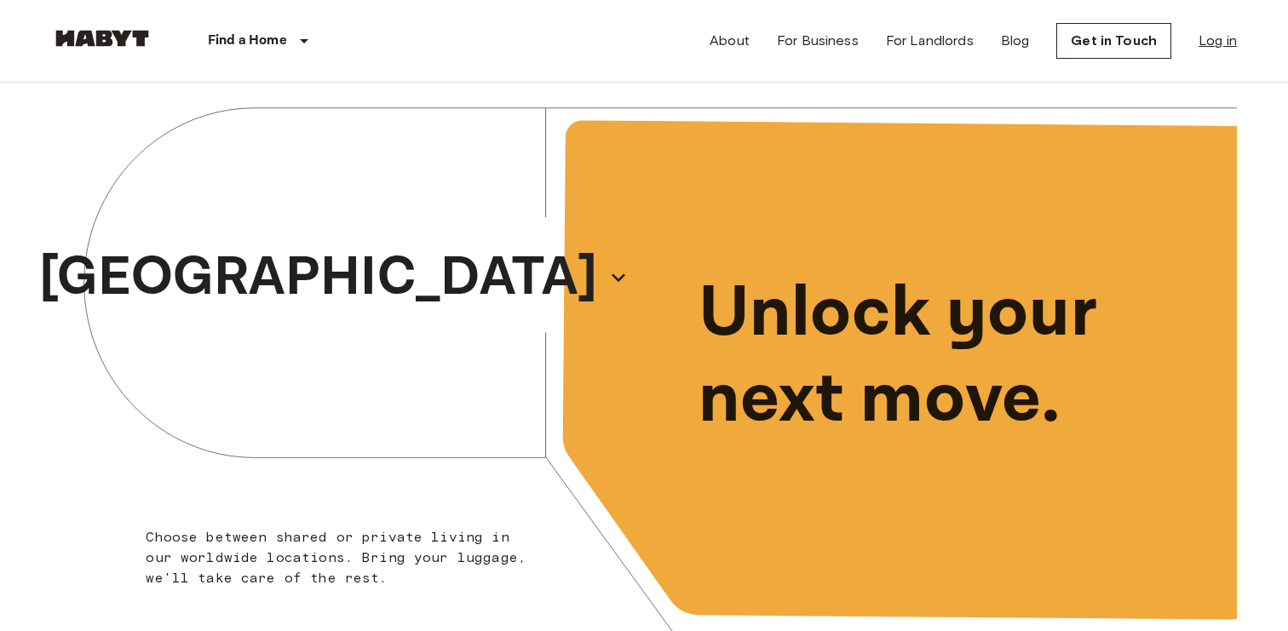  Describe the element at coordinates (1015, 41) in the screenshot. I see `a: Blog` at that location.